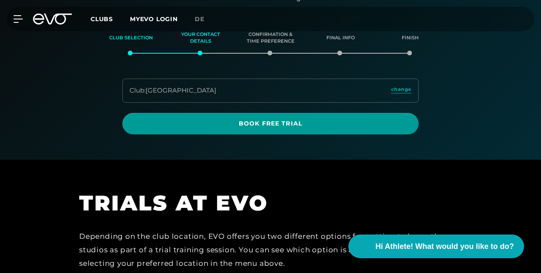 The width and height of the screenshot is (541, 273). What do you see at coordinates (401, 89) in the screenshot?
I see `span: change` at bounding box center [401, 89].